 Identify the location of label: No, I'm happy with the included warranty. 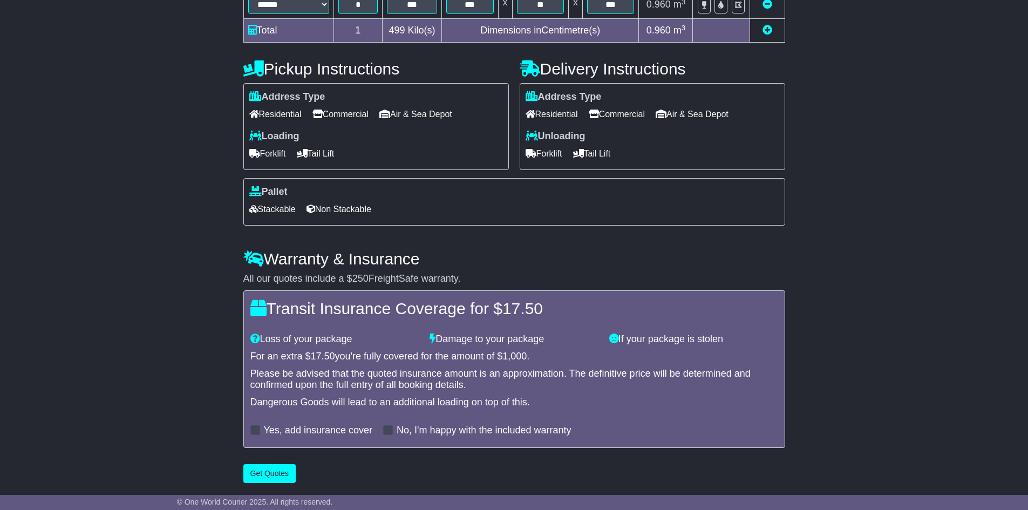
(484, 431).